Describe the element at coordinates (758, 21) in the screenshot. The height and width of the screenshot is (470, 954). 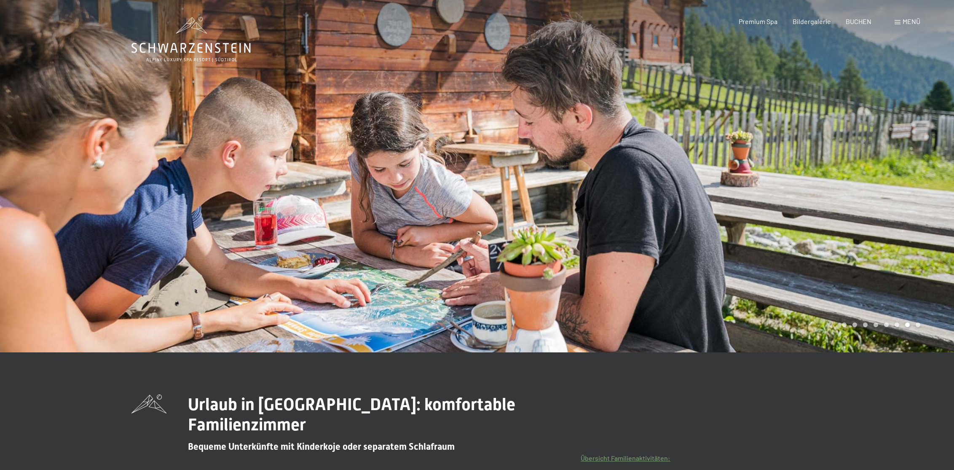
I see `a: Premium Spa` at that location.